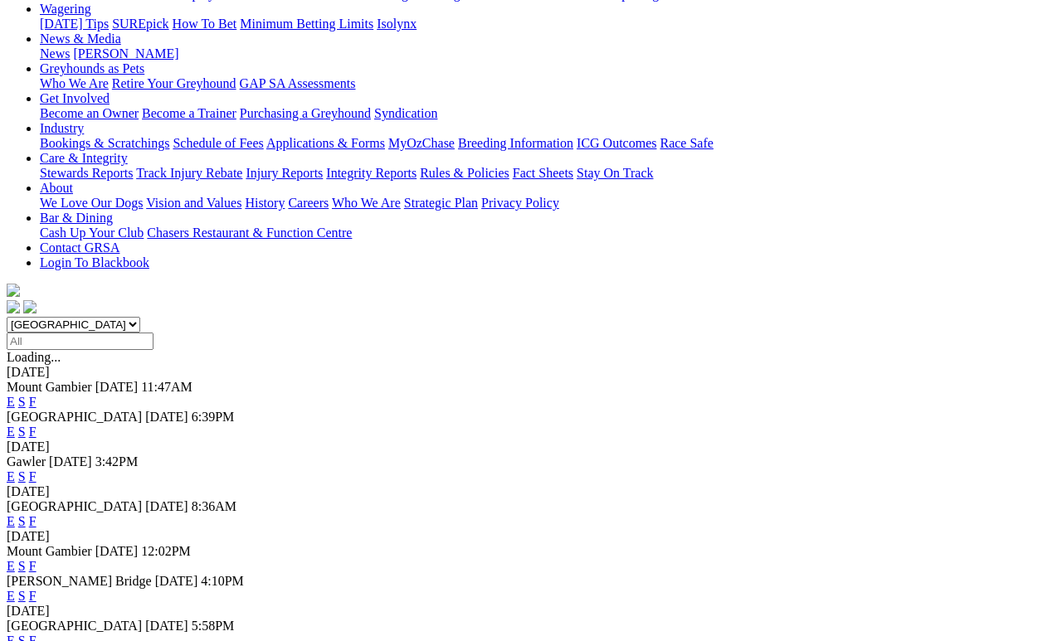 The width and height of the screenshot is (1062, 641). I want to click on div: Bar & Dining, so click(548, 233).